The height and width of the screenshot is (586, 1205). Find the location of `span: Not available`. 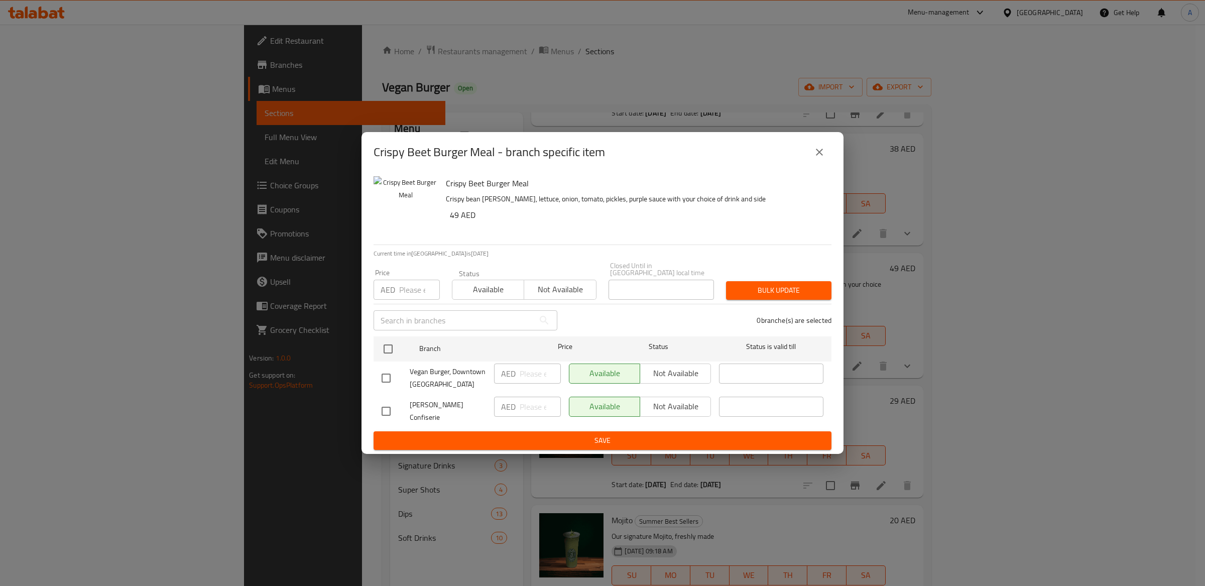

span: Not available is located at coordinates (560, 289).